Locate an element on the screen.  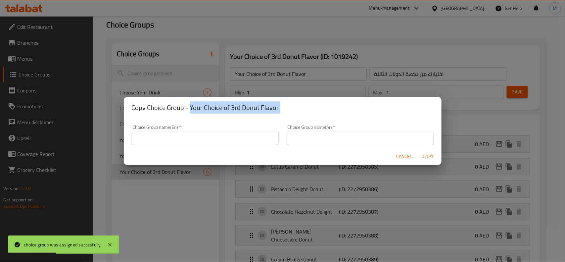
input: Please enter Choice Group name(ar) is located at coordinates (360, 138).